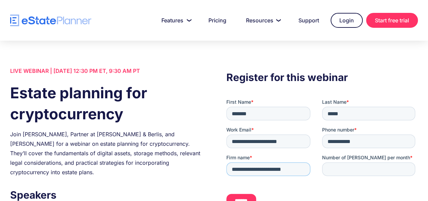 The image size is (428, 201). I want to click on a: Support, so click(309, 20).